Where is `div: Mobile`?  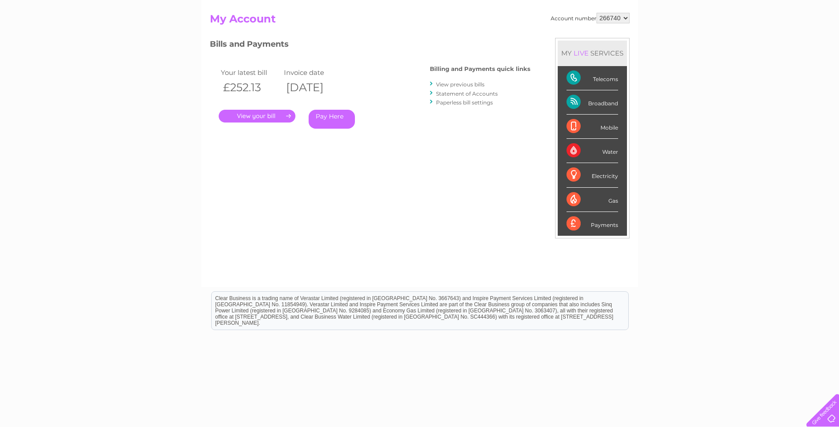 div: Mobile is located at coordinates (592, 127).